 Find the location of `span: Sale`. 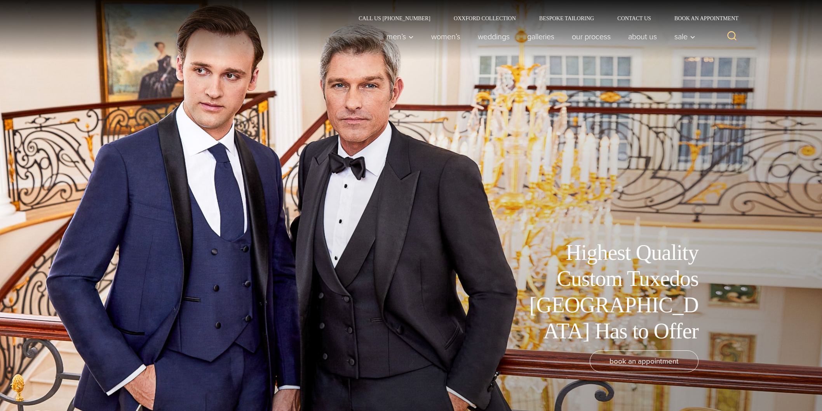

span: Sale is located at coordinates (685, 37).